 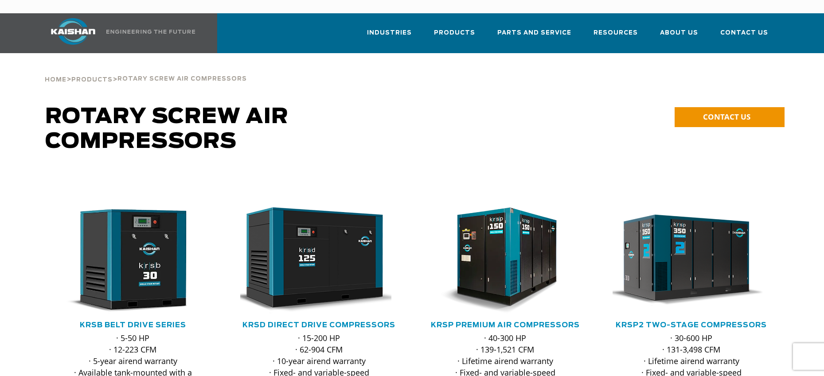 What do you see at coordinates (505, 325) in the screenshot?
I see `a: KRSP Premium Air Compressors` at bounding box center [505, 325].